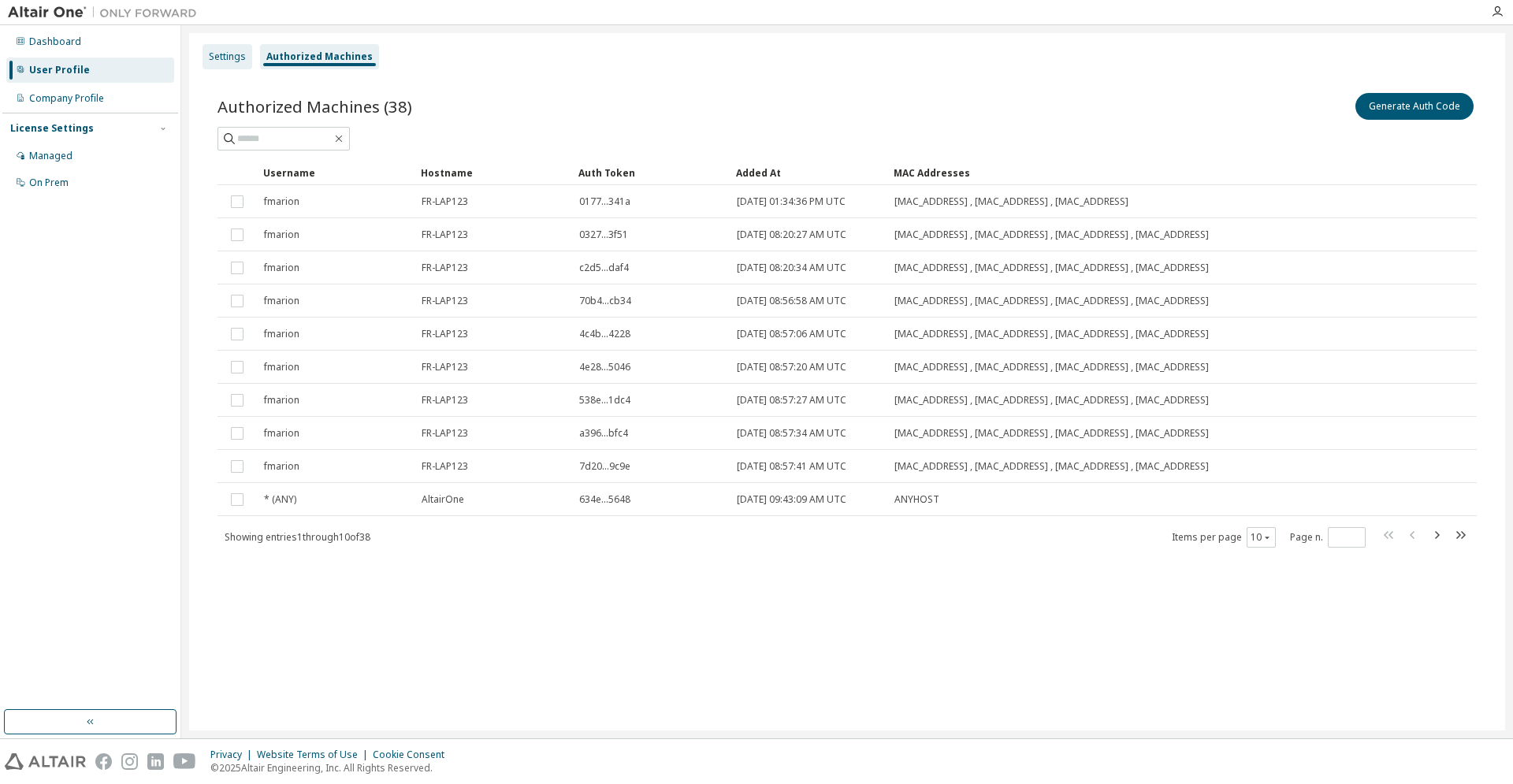  I want to click on img: linkedin.svg, so click(156, 761).